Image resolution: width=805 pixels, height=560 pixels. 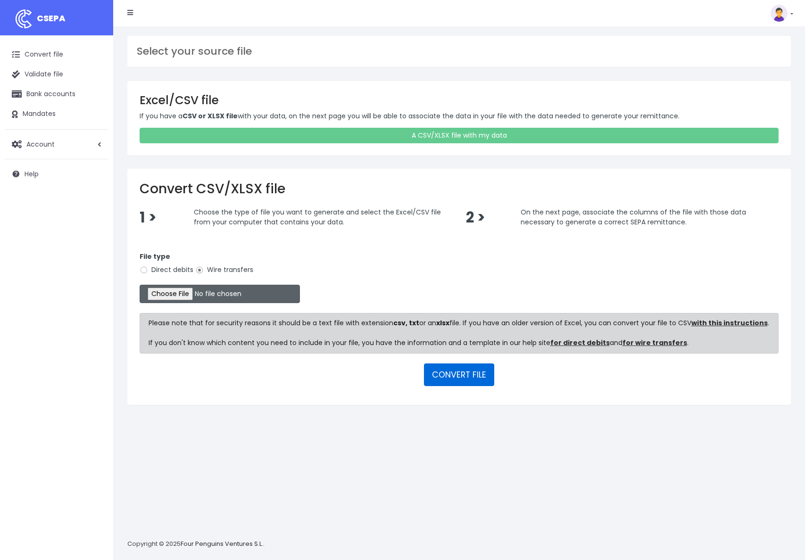 What do you see at coordinates (41, 144) in the screenshot?
I see `span: Account` at bounding box center [41, 144].